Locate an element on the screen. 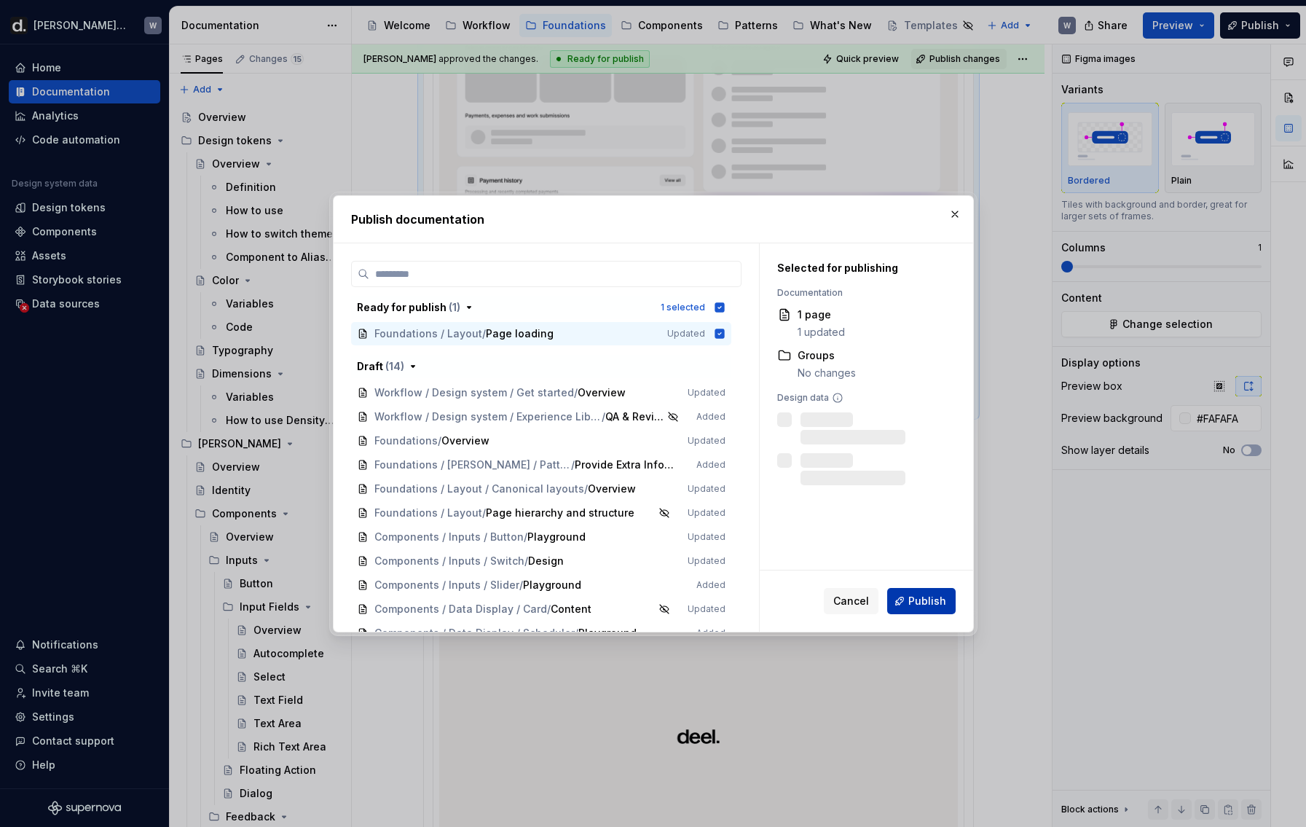  div: Documentation is located at coordinates (862, 293).